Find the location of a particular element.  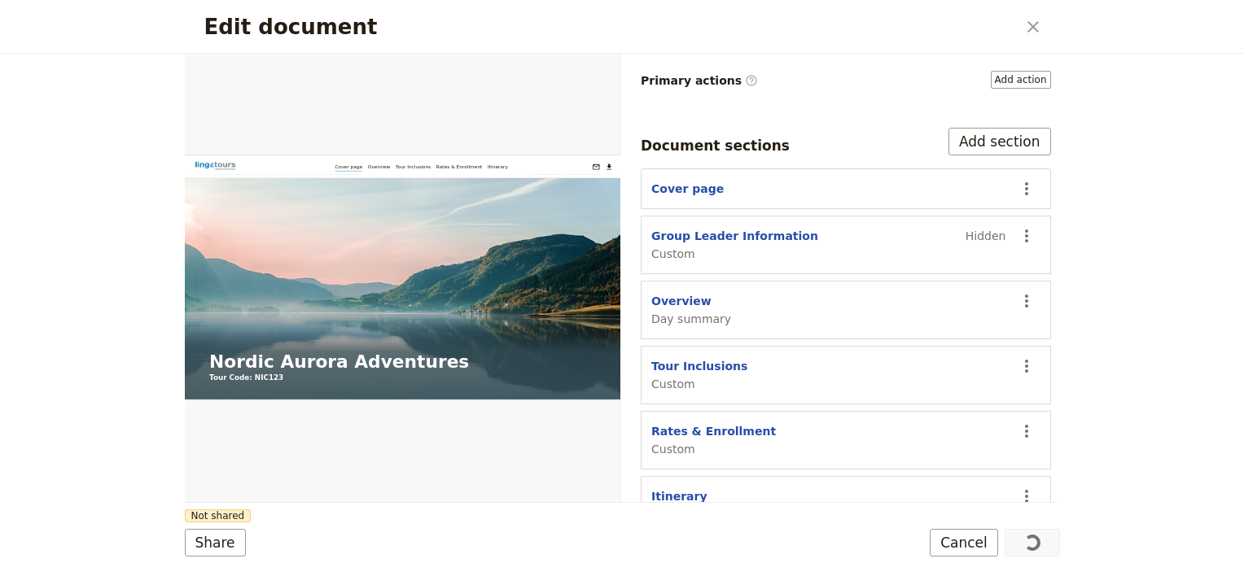

a: Rates & Enrollment is located at coordinates (656, 27).